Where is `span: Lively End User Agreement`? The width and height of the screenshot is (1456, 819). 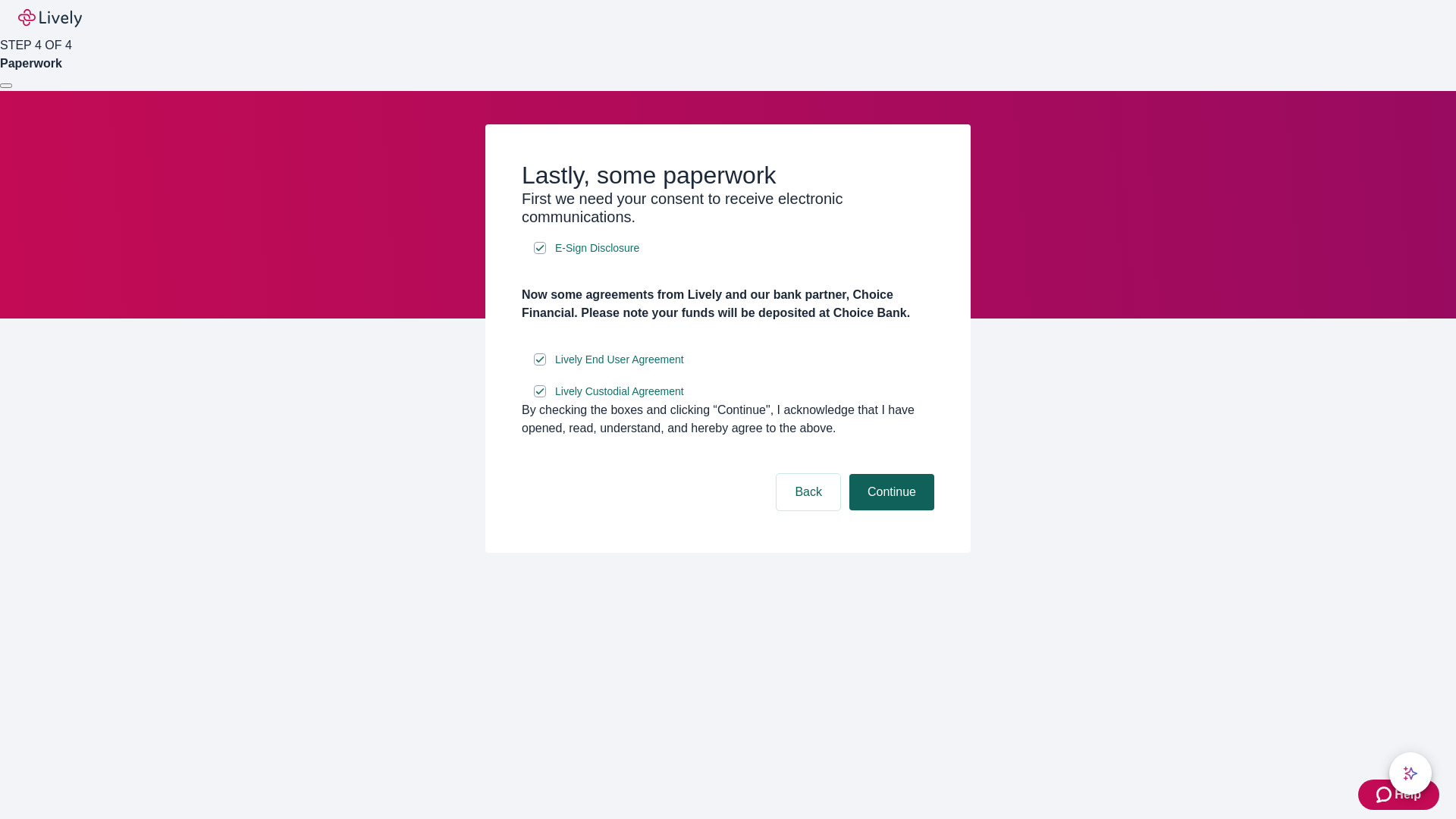 span: Lively End User Agreement is located at coordinates (619, 359).